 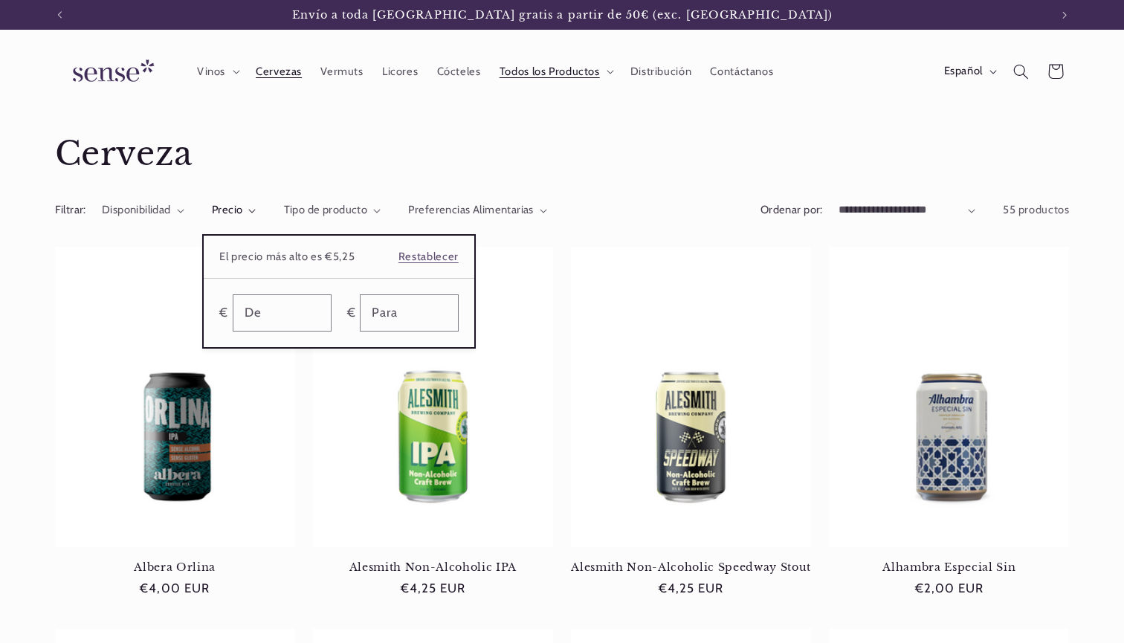 What do you see at coordinates (400, 71) in the screenshot?
I see `span: Licores` at bounding box center [400, 71].